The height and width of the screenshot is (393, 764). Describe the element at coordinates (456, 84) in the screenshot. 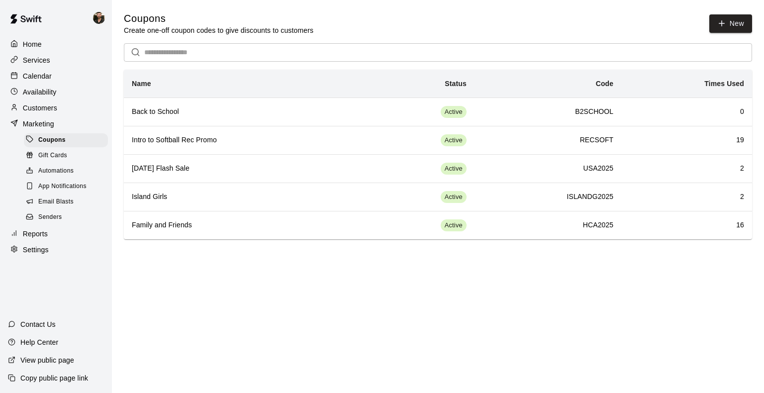

I see `b: Status` at that location.